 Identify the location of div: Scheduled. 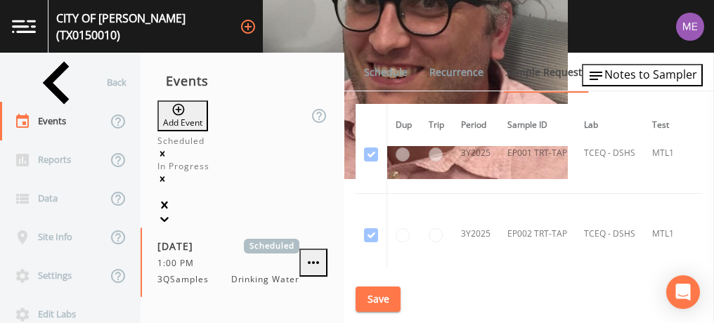
(242, 141).